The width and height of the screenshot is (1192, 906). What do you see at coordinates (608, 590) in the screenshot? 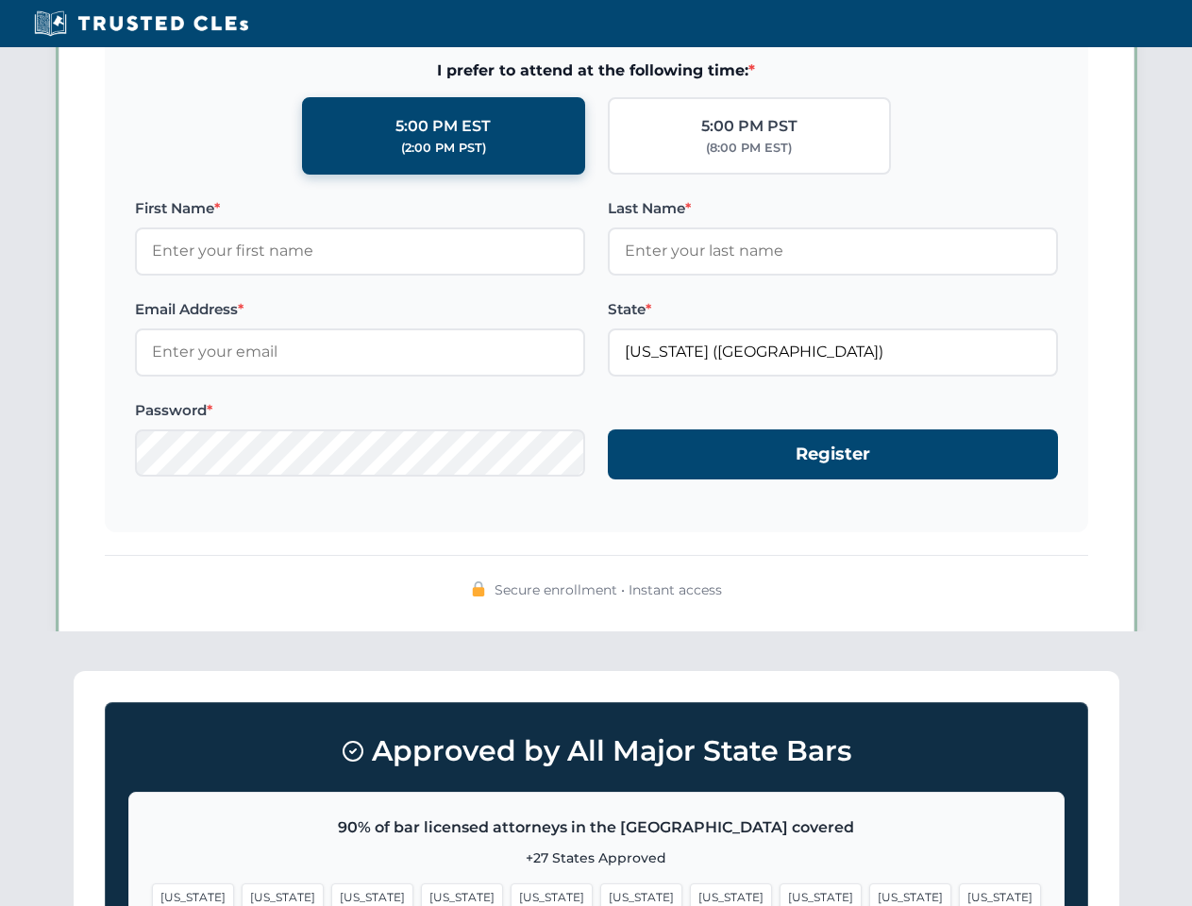
I see `span: Secure enrollment • Instant access` at bounding box center [608, 590].